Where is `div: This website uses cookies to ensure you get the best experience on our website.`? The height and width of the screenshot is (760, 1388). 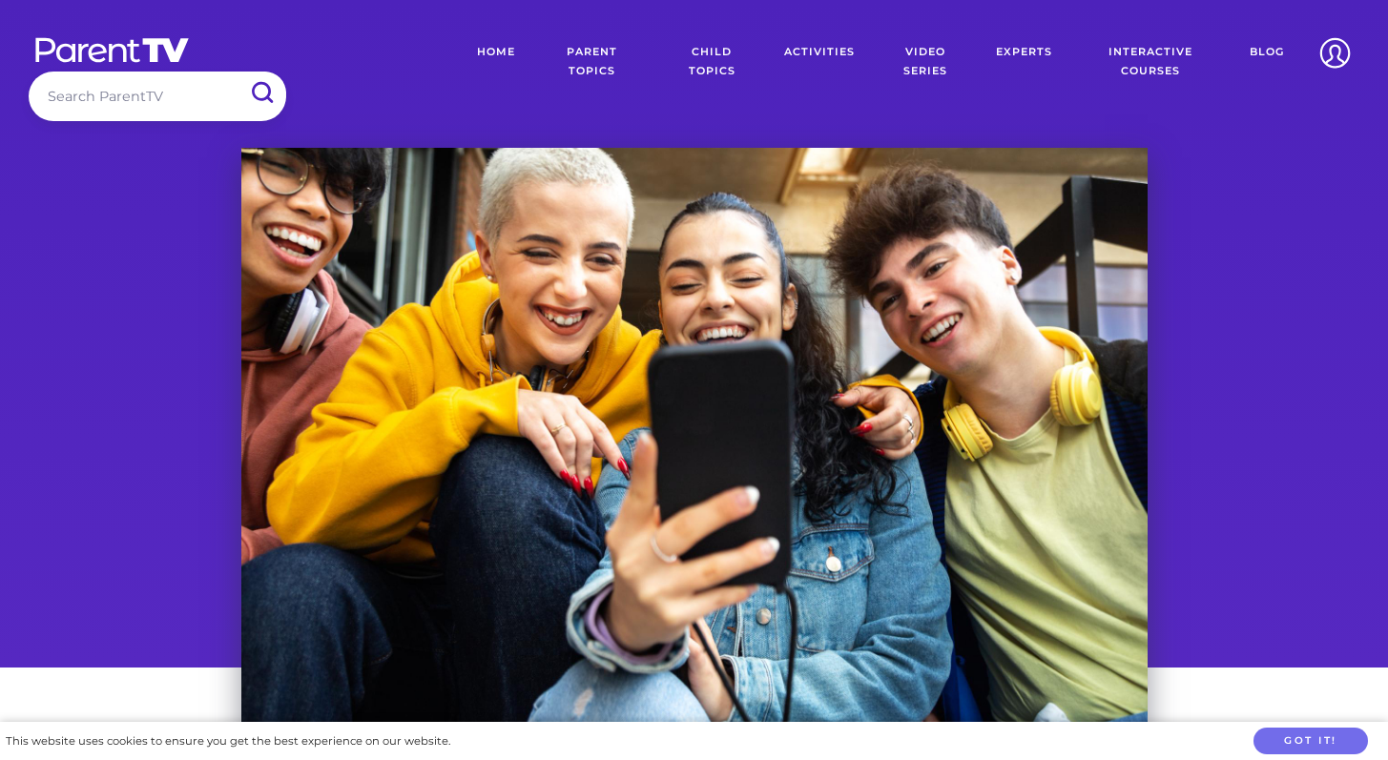 div: This website uses cookies to ensure you get the best experience on our website. is located at coordinates (228, 741).